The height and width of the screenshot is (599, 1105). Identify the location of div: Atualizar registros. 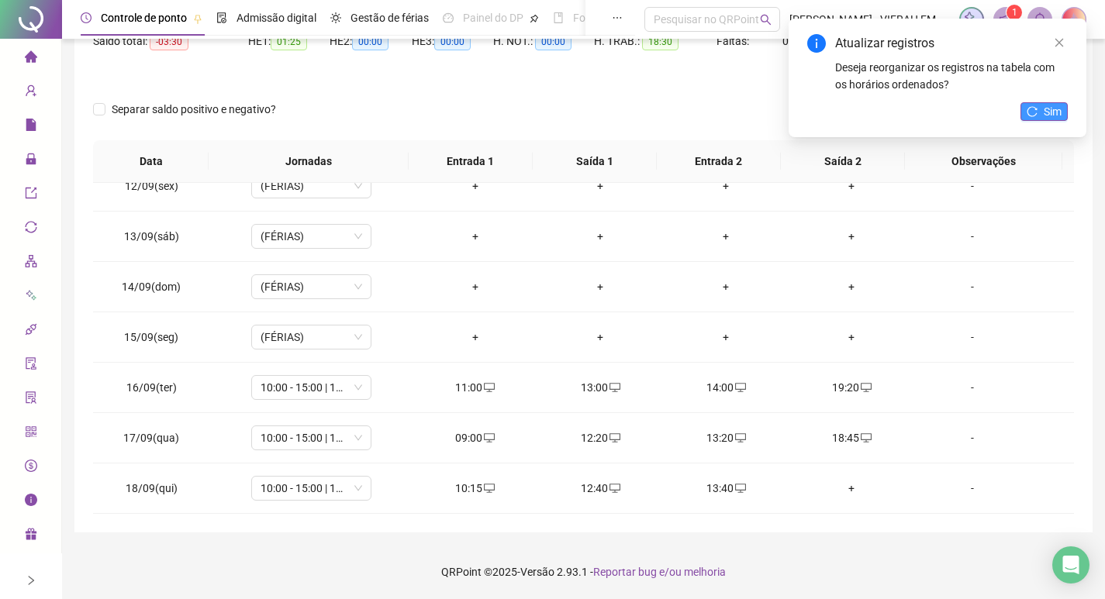
(951, 43).